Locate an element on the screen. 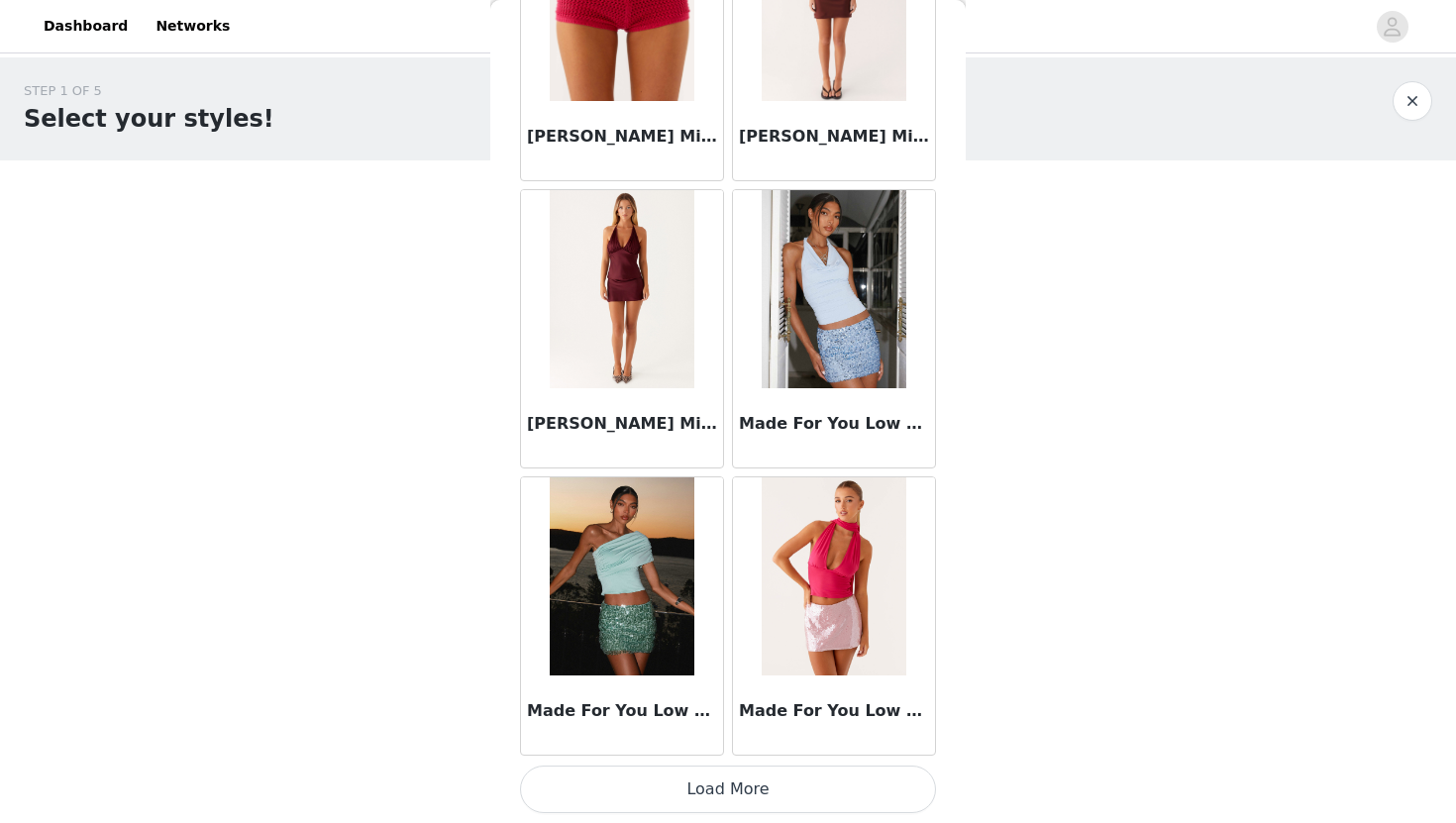 This screenshot has height=823, width=1456. a: Dashboard is located at coordinates (85, 26).